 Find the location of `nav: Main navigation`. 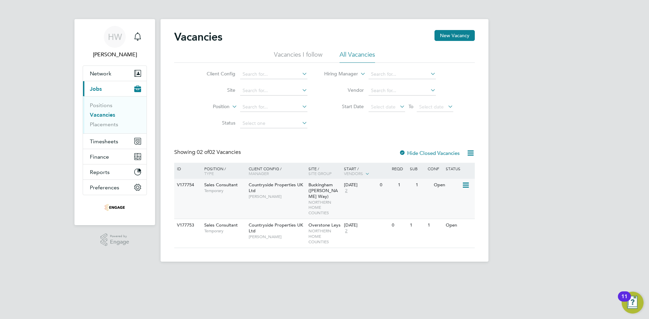

nav: Main navigation is located at coordinates (115, 122).